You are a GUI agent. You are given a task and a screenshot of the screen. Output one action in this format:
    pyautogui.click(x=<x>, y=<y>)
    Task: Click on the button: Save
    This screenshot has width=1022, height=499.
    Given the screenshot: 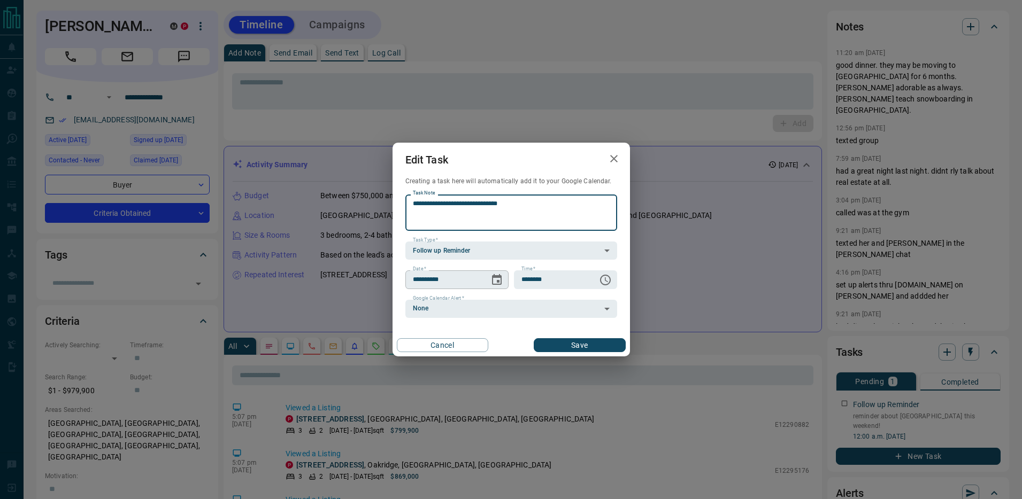 What is the action you would take?
    pyautogui.click(x=579, y=345)
    